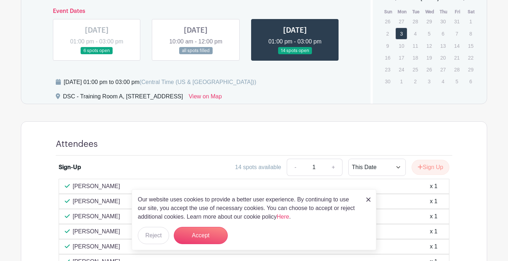 The height and width of the screenshot is (261, 508). I want to click on th: Tue, so click(416, 12).